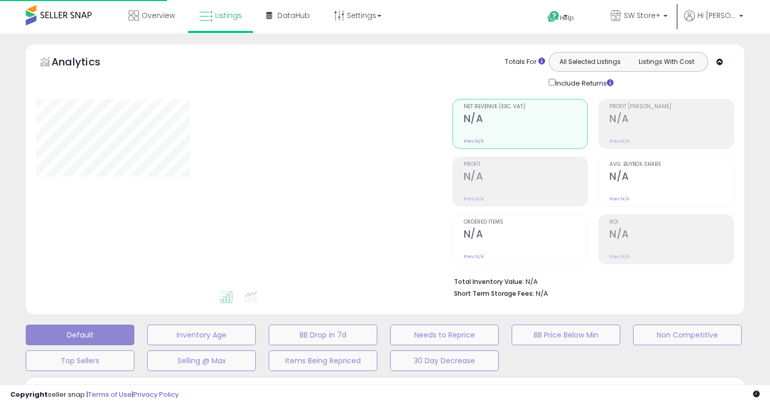 The width and height of the screenshot is (770, 405). I want to click on span: Avg. Buybox Share, so click(671, 164).